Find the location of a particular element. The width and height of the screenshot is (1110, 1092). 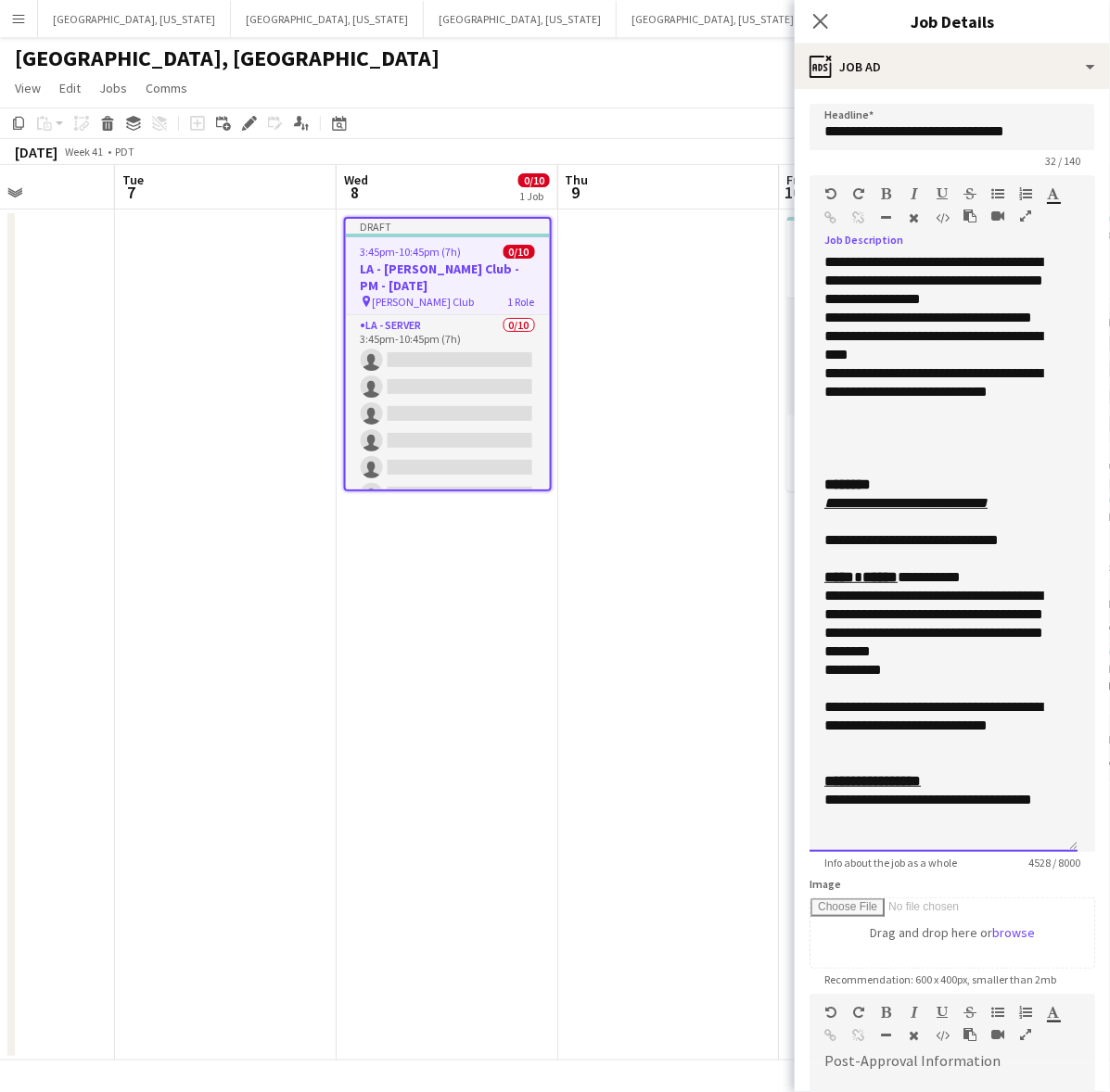

span: View is located at coordinates (28, 88).